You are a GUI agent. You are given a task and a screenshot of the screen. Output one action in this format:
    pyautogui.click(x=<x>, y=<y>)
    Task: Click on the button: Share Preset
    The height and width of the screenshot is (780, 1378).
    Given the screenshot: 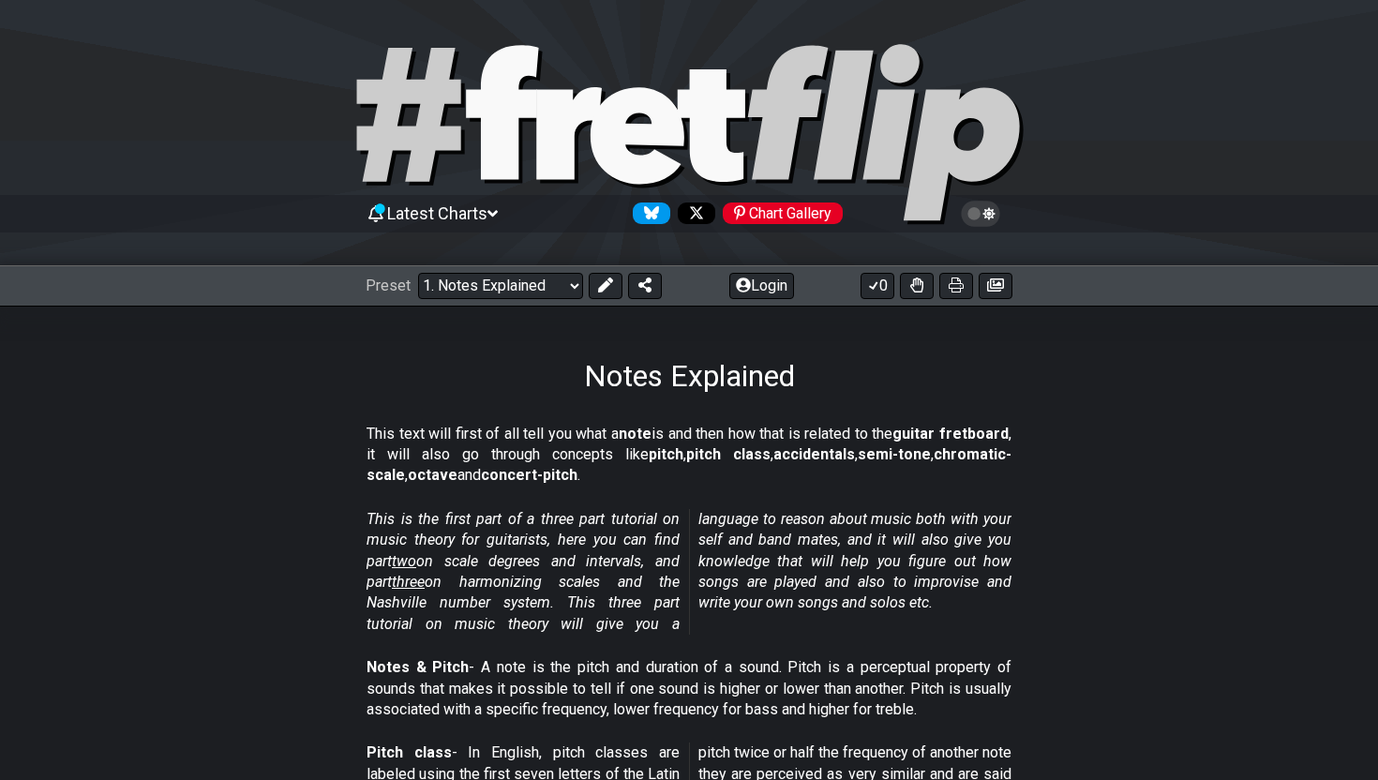 What is the action you would take?
    pyautogui.click(x=645, y=286)
    